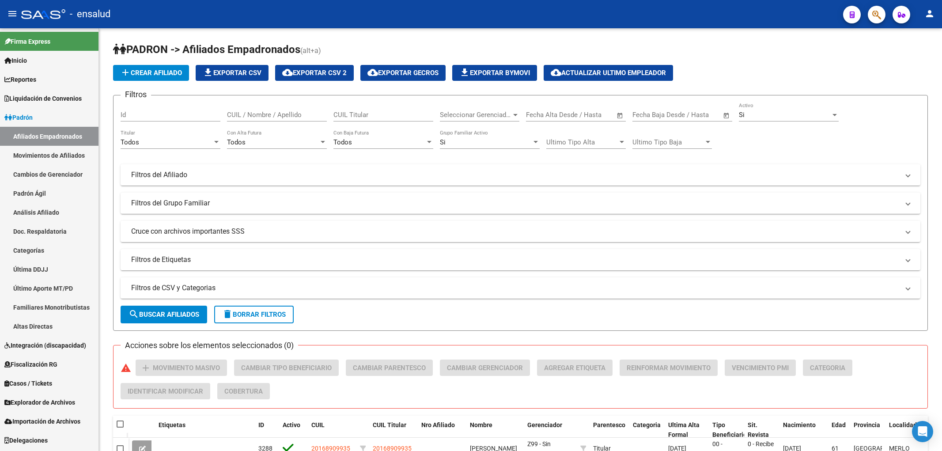 This screenshot has width=942, height=451. What do you see at coordinates (608, 73) in the screenshot?
I see `button: Actualizar ultimo Empleador` at bounding box center [608, 73].